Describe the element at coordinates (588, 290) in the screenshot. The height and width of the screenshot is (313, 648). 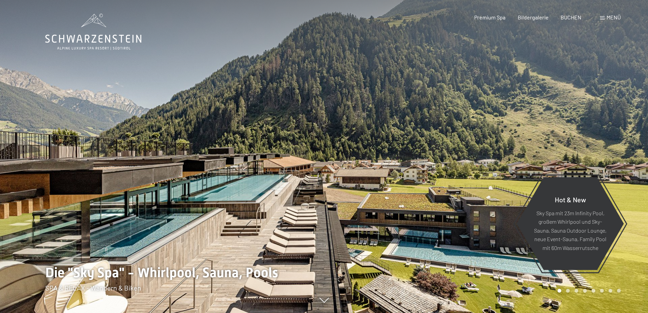
I see `div: Carousel Pagination` at that location.